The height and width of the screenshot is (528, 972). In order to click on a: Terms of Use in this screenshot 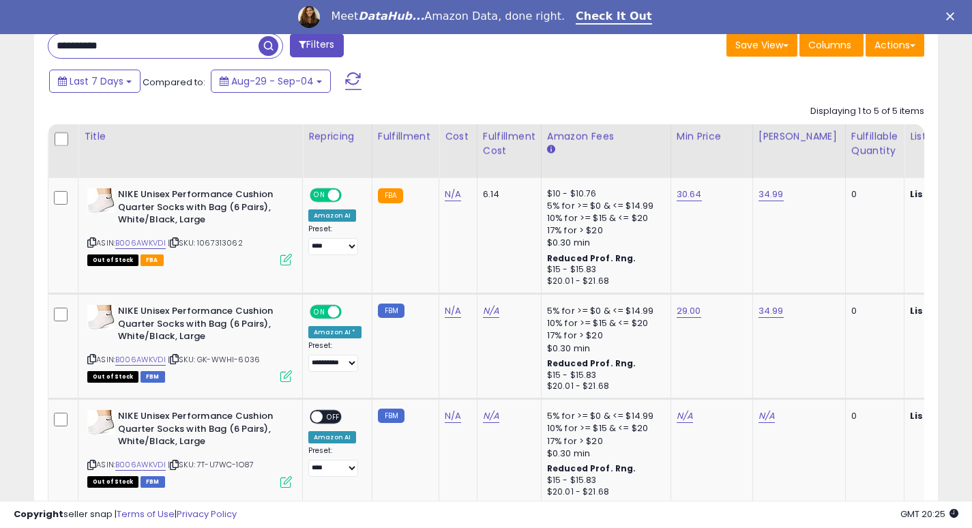, I will do `click(145, 513)`.